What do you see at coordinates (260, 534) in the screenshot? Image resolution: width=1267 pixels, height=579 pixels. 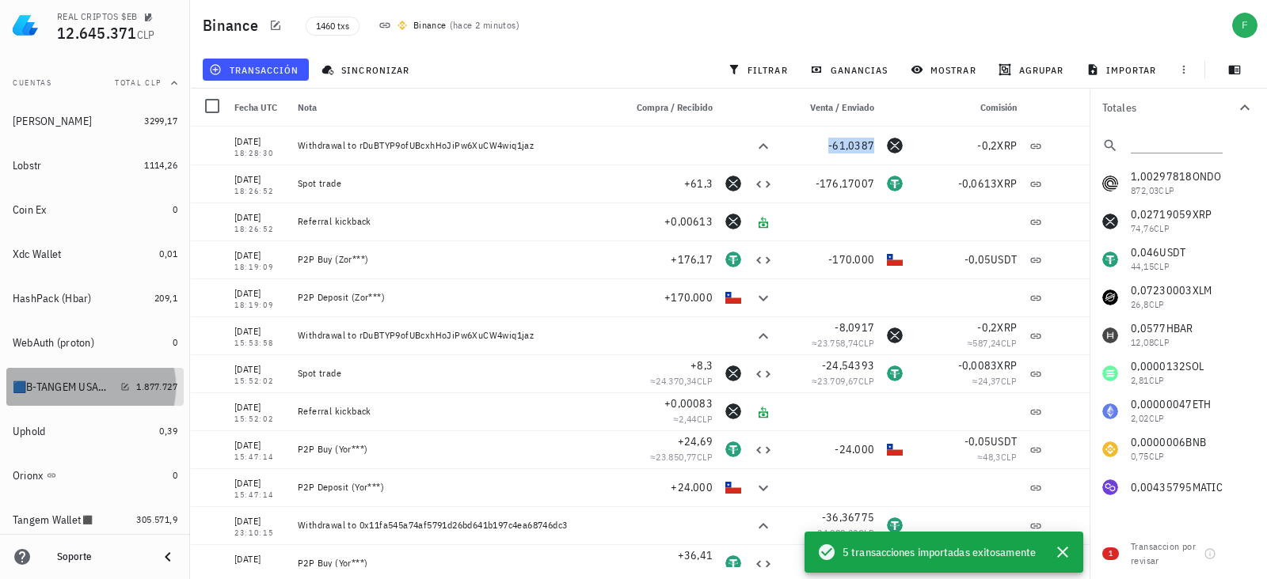 I see `div: 23:10:15` at bounding box center [260, 534].